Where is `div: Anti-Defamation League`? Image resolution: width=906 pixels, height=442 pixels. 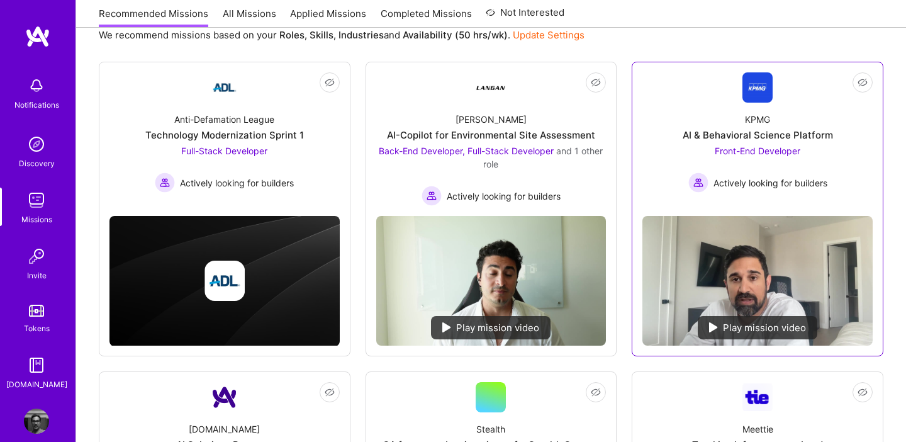 div: Anti-Defamation League is located at coordinates (224, 119).